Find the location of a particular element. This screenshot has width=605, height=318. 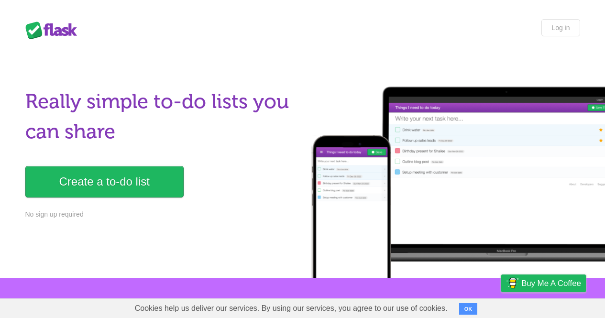

a: Log in is located at coordinates (561, 28).